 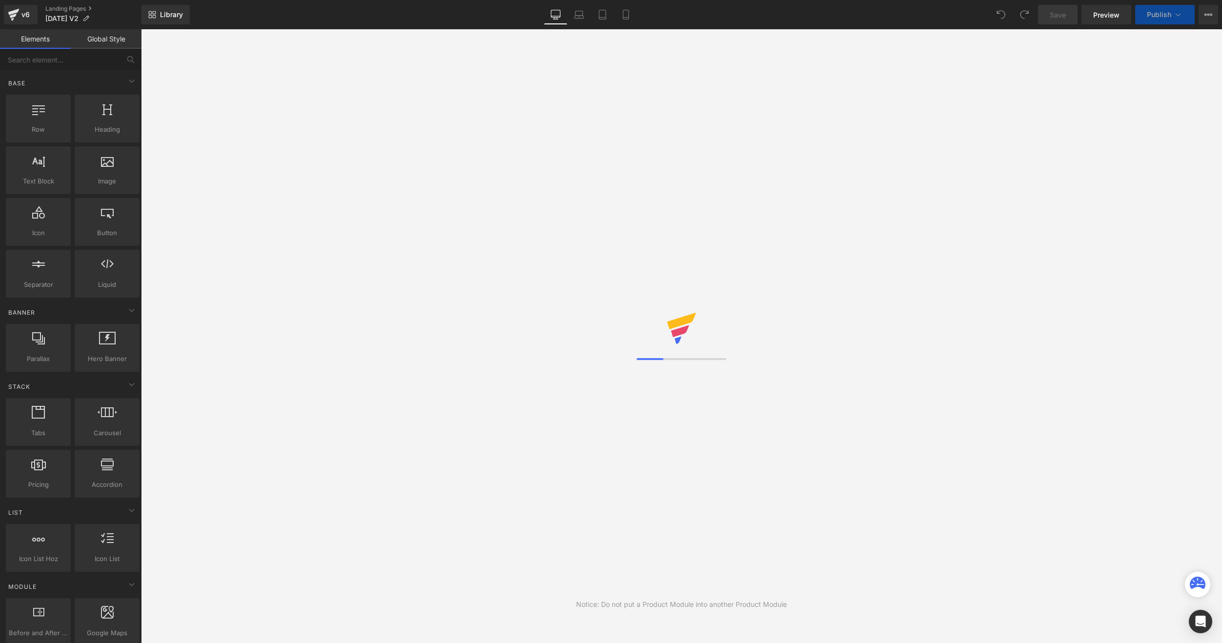 I want to click on span: Icon, so click(x=38, y=233).